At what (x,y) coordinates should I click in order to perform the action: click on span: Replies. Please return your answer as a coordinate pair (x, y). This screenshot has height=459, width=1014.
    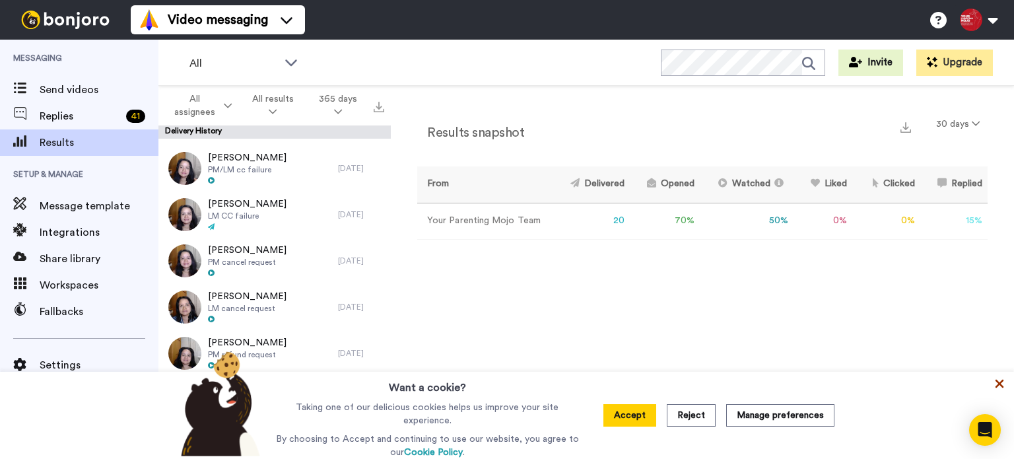
    Looking at the image, I should click on (80, 116).